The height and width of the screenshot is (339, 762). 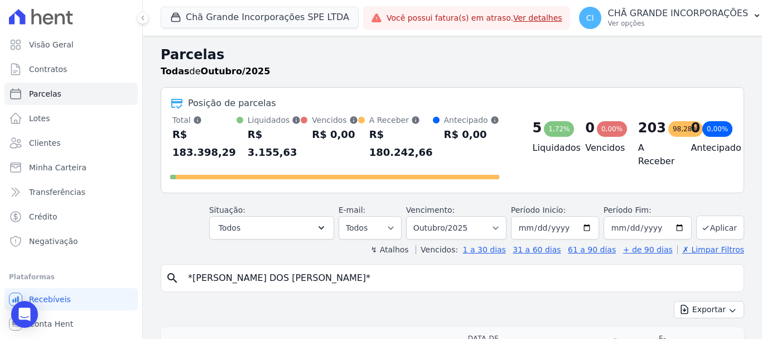 What do you see at coordinates (71, 241) in the screenshot?
I see `a: Negativação` at bounding box center [71, 241].